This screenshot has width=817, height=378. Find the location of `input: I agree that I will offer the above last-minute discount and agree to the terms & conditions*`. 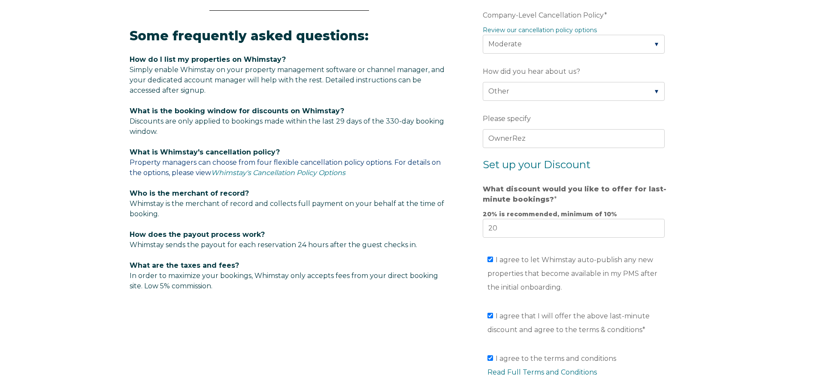

input: I agree that I will offer the above last-minute discount and agree to the terms & conditions* is located at coordinates (490, 315).